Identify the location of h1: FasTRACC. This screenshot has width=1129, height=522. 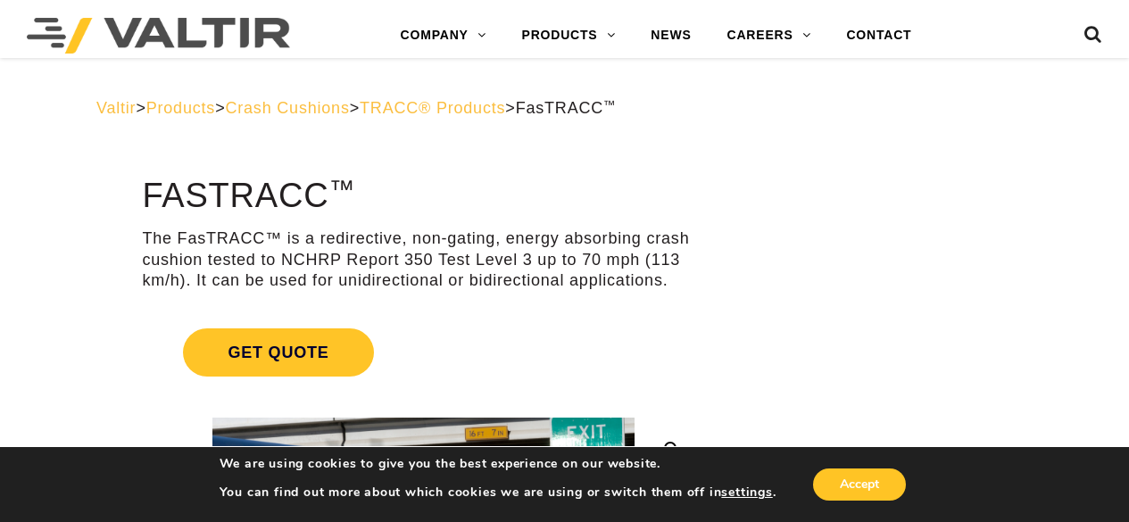
(423, 196).